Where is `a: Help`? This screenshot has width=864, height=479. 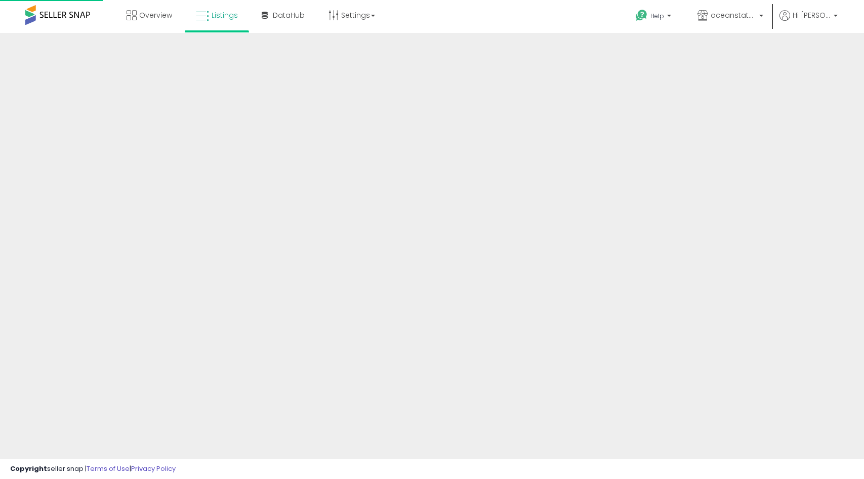
a: Help is located at coordinates (655, 17).